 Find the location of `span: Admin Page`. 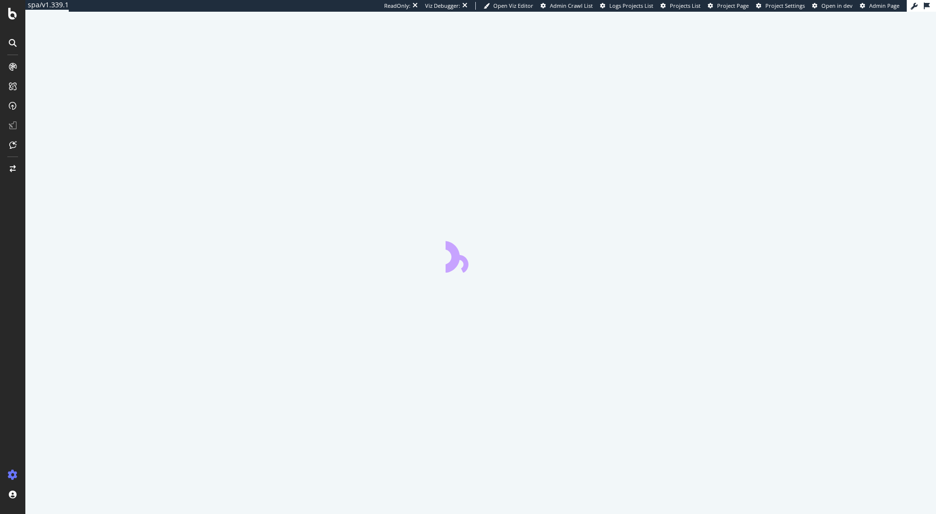

span: Admin Page is located at coordinates (884, 5).